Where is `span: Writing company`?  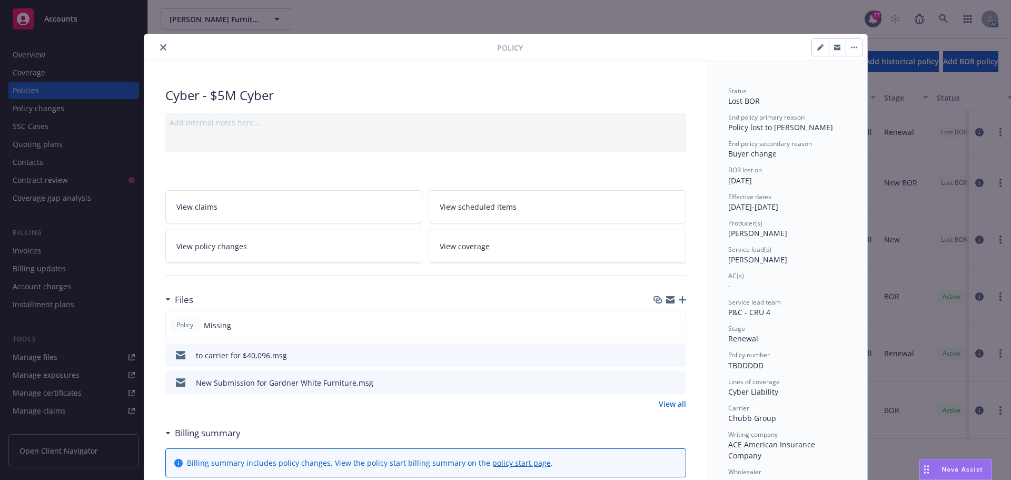 span: Writing company is located at coordinates (753, 434).